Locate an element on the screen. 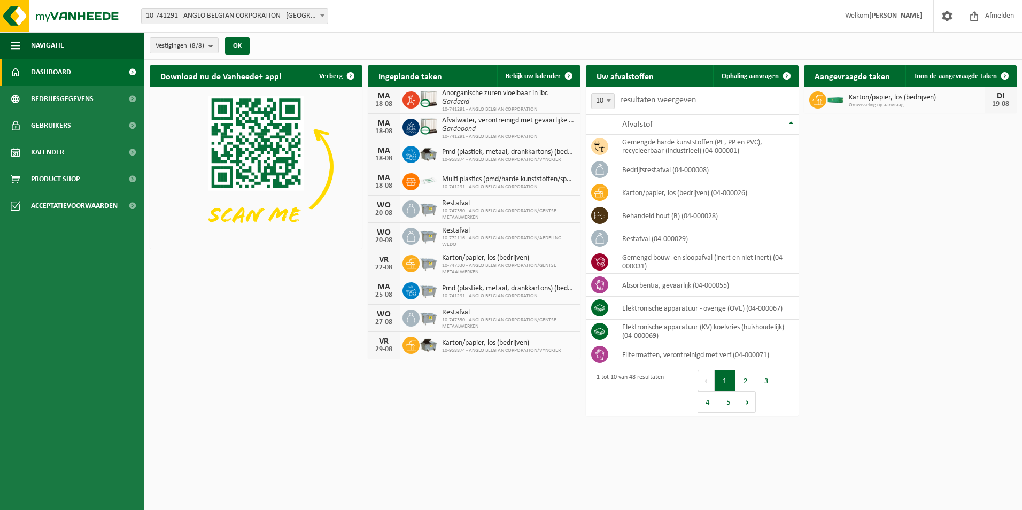 The height and width of the screenshot is (510, 1022). td: filtermatten, verontreinigd met verf (04-000071) is located at coordinates (706, 354).